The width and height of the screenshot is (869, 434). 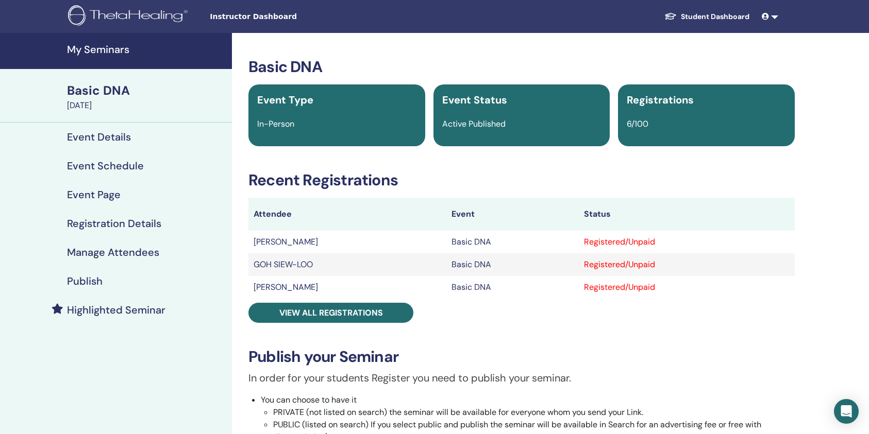 I want to click on h4: Highlighted Seminar, so click(x=116, y=310).